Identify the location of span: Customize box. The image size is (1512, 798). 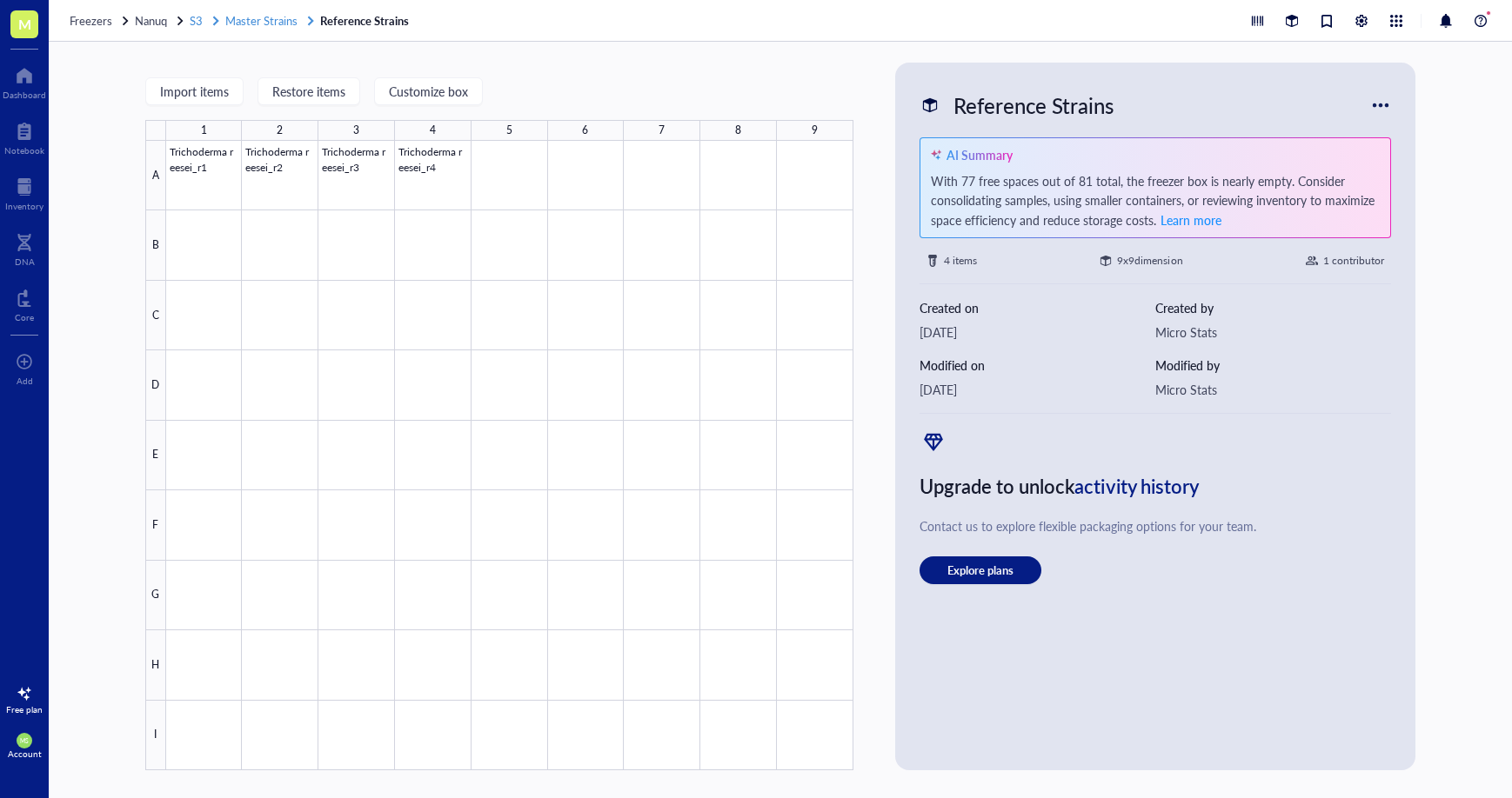
(428, 91).